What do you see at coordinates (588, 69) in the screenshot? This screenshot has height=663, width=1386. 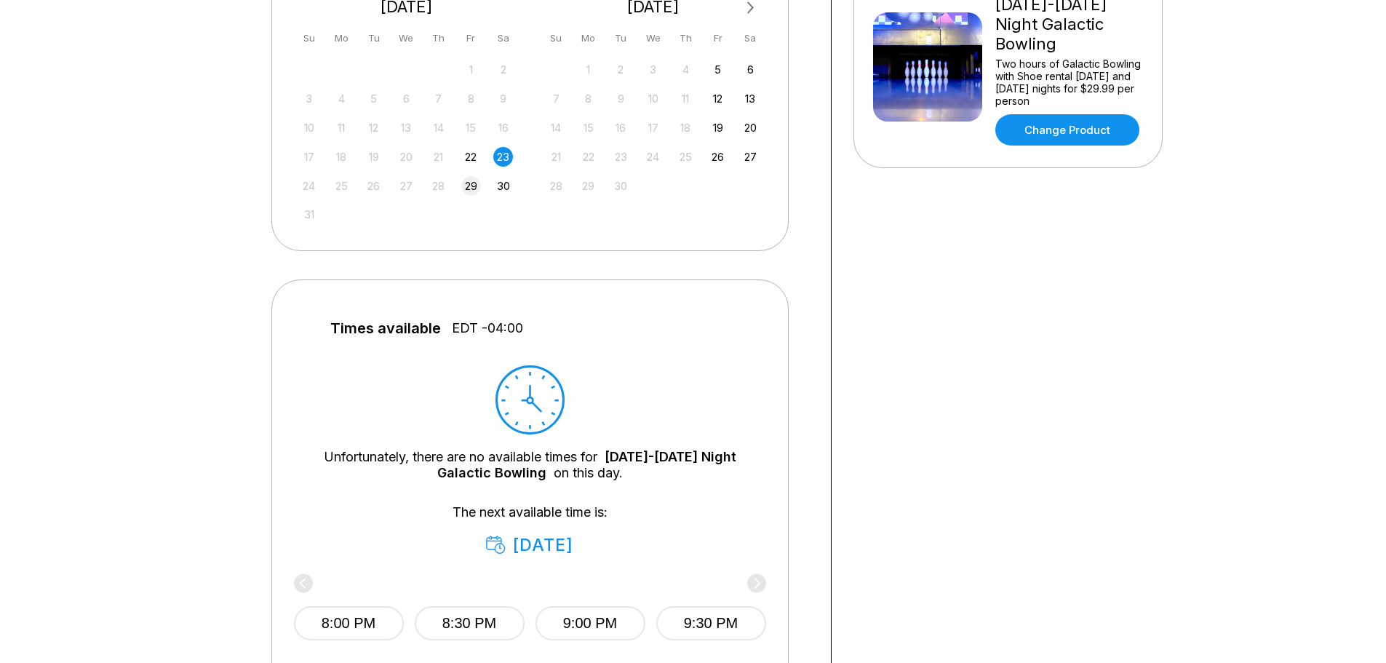 I see `div: Not available Monday, September 1st, 2025` at bounding box center [588, 69].